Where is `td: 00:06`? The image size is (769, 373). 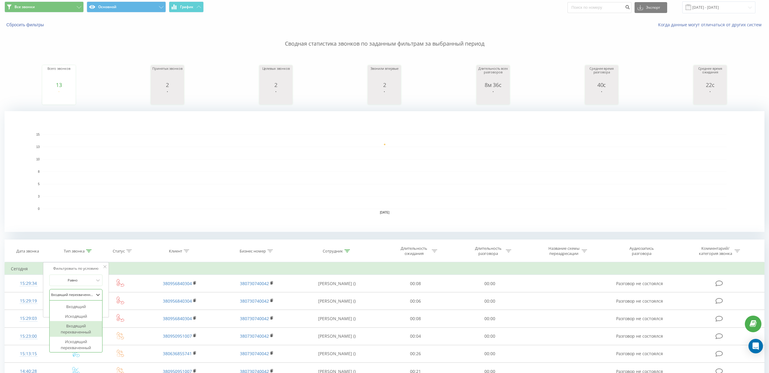
td: 00:06 is located at coordinates (416, 301).